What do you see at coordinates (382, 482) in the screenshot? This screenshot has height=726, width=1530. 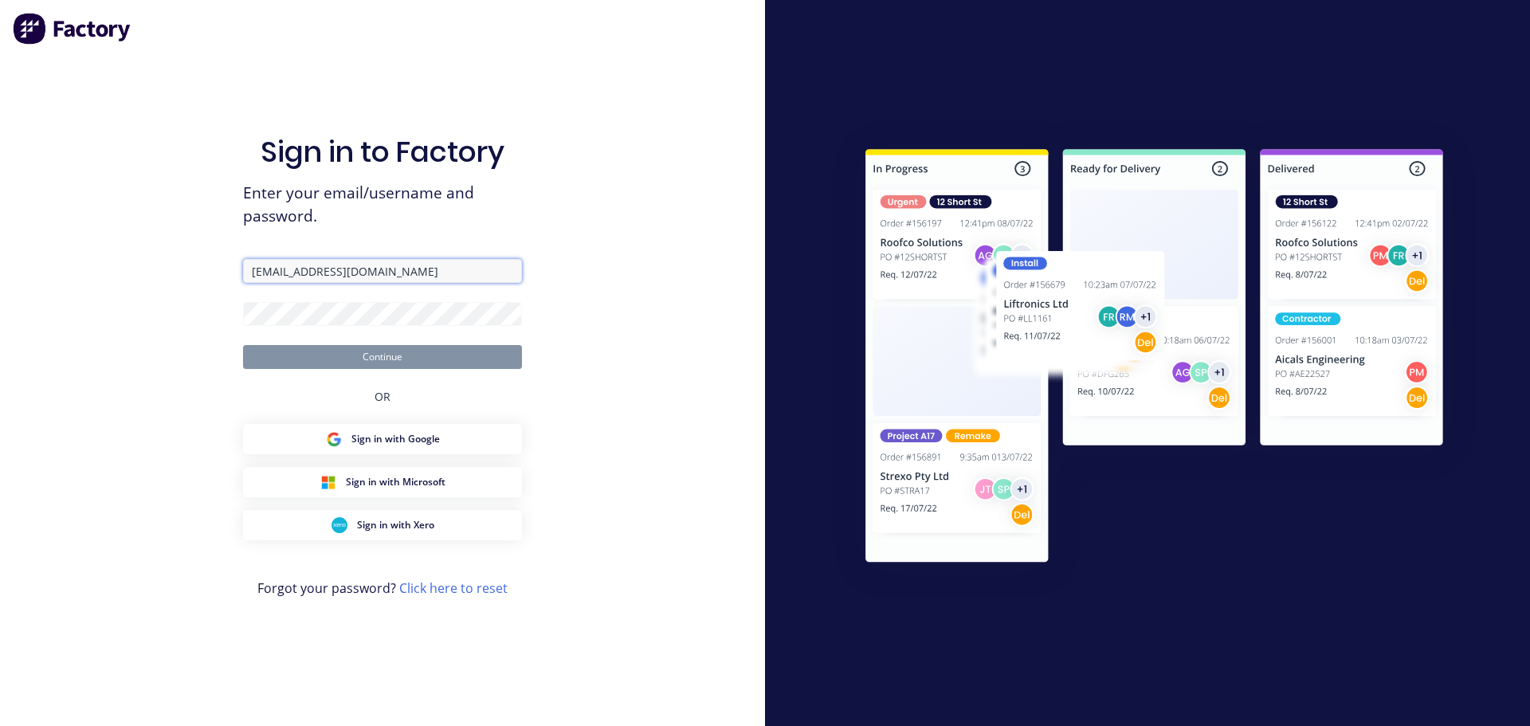 I see `button: Microsoft Sign inSign in with Microsoft` at bounding box center [382, 482].